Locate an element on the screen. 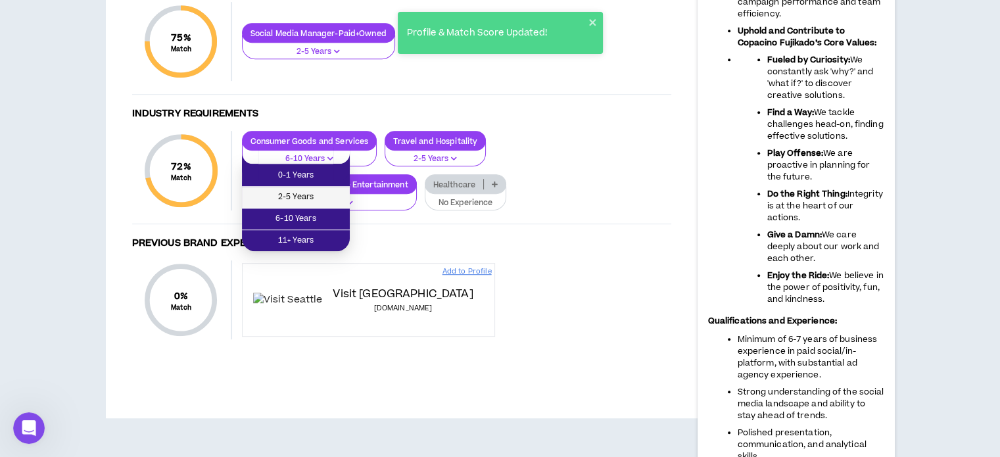 This screenshot has height=457, width=1000. span: 75 % is located at coordinates (181, 37).